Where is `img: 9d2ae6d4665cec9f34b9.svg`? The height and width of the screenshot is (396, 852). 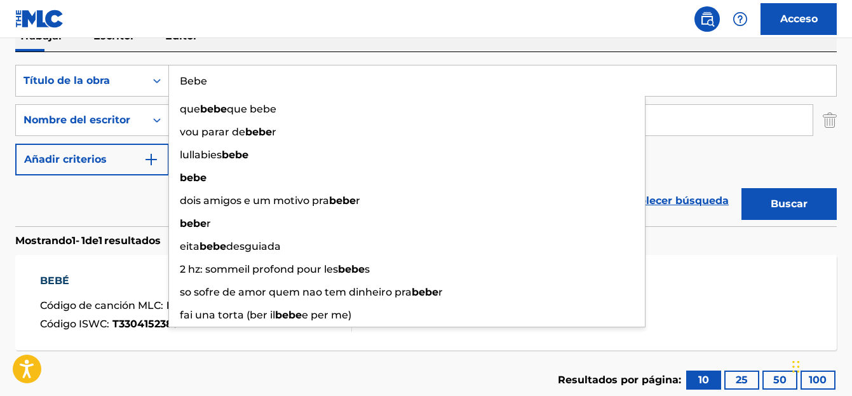 img: 9d2ae6d4665cec9f34b9.svg is located at coordinates (151, 159).